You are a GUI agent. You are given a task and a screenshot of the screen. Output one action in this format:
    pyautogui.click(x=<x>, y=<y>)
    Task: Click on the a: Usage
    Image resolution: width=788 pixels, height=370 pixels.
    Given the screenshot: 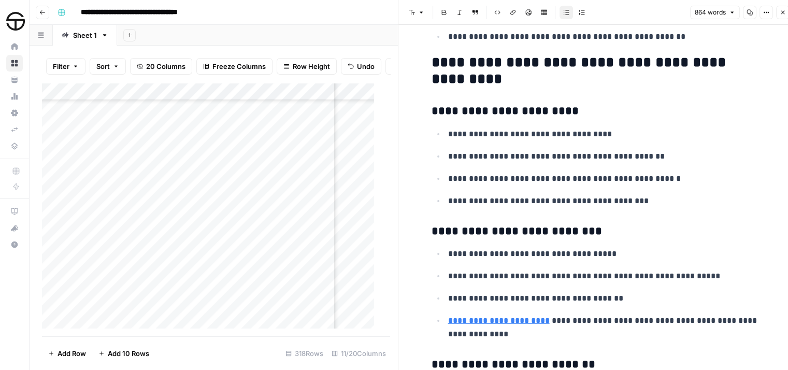 What is the action you would take?
    pyautogui.click(x=15, y=96)
    